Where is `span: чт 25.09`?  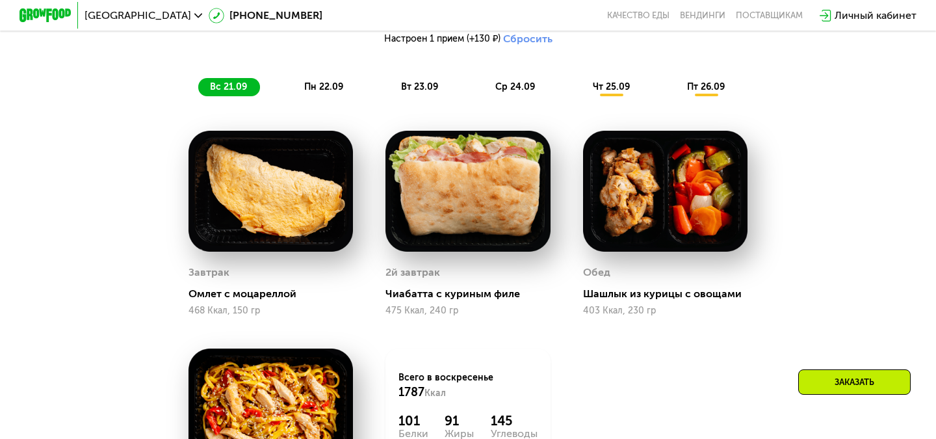 span: чт 25.09 is located at coordinates (611, 86).